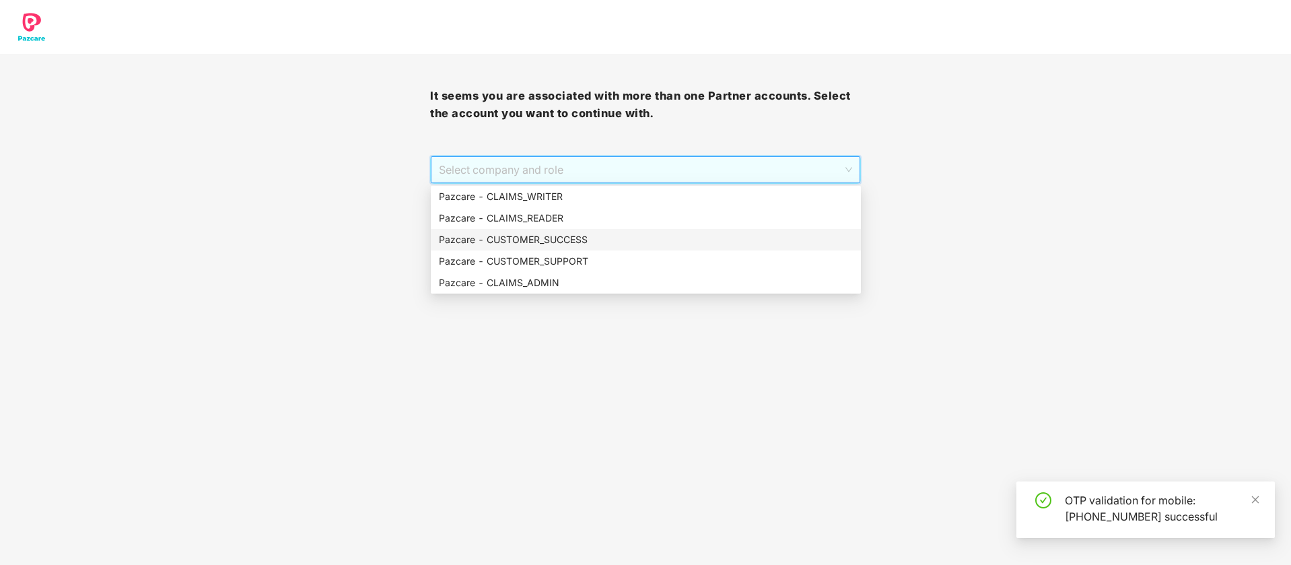  What do you see at coordinates (1255, 499) in the screenshot?
I see `span: close` at bounding box center [1255, 499].